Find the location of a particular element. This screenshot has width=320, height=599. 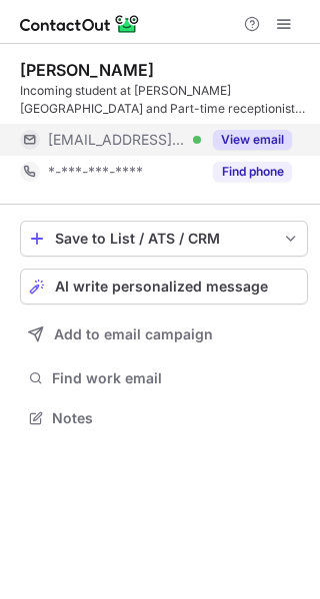

button: Find work email is located at coordinates (164, 378).